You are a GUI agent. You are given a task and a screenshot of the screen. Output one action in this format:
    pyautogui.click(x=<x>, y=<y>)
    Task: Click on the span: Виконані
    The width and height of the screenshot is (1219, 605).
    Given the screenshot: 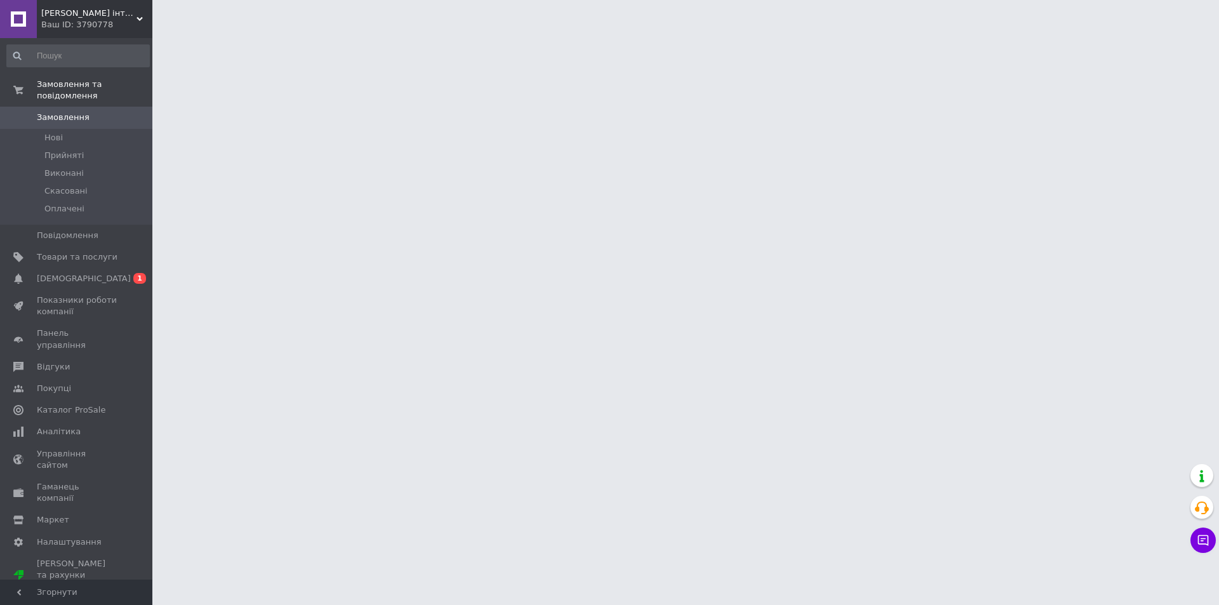 What is the action you would take?
    pyautogui.click(x=64, y=173)
    